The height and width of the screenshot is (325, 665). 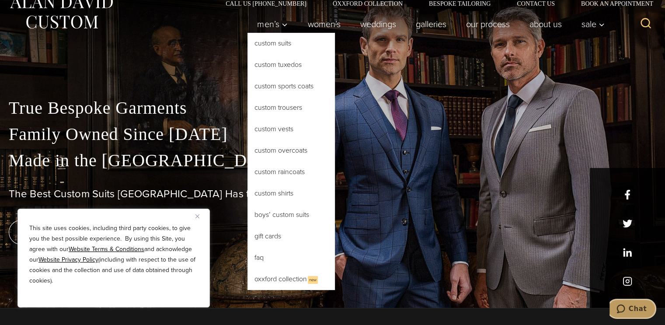 What do you see at coordinates (428, 24) in the screenshot?
I see `nav: Primary Navigation` at bounding box center [428, 24].